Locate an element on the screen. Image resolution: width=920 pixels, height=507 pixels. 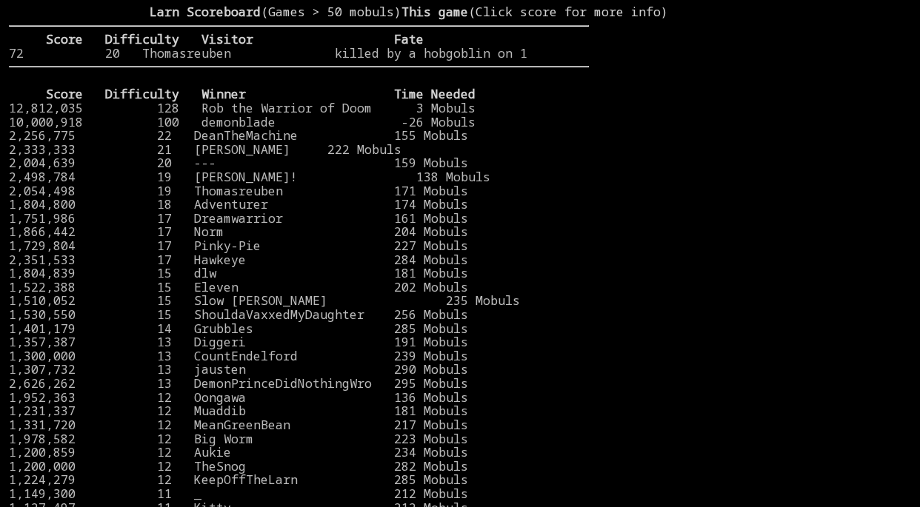
a: 1,866,442 17 Norm 204 Mobuls is located at coordinates (238, 231).